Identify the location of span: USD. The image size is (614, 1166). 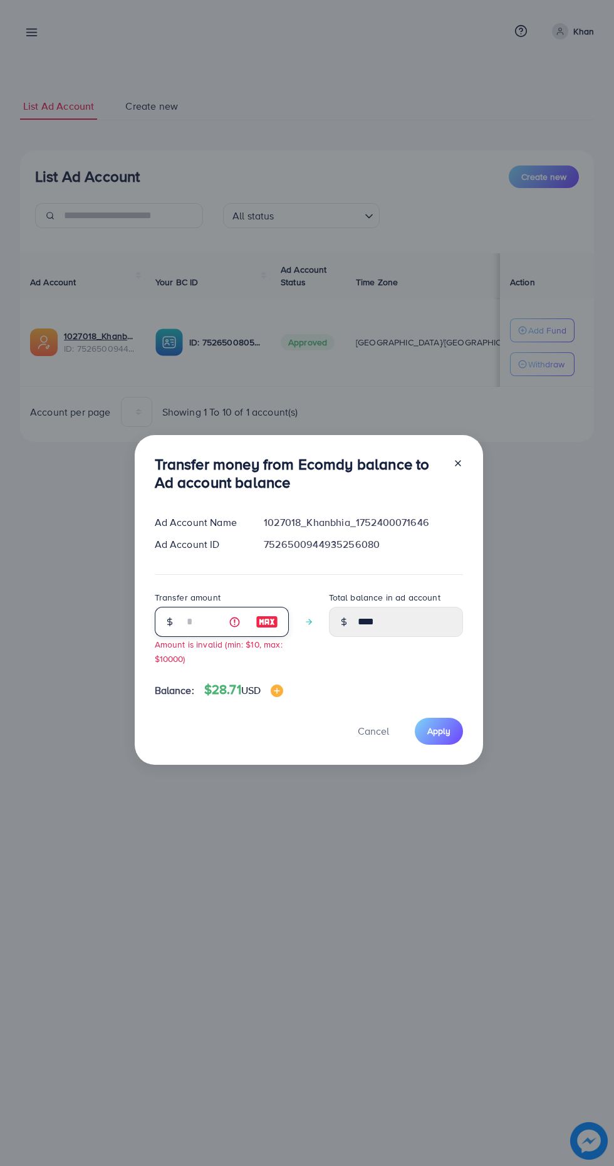
(251, 690).